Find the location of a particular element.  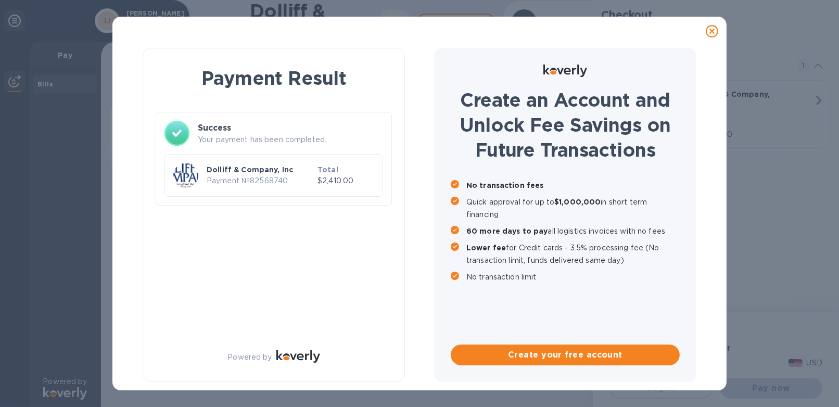

b: 60 more days to pay is located at coordinates (507, 231).